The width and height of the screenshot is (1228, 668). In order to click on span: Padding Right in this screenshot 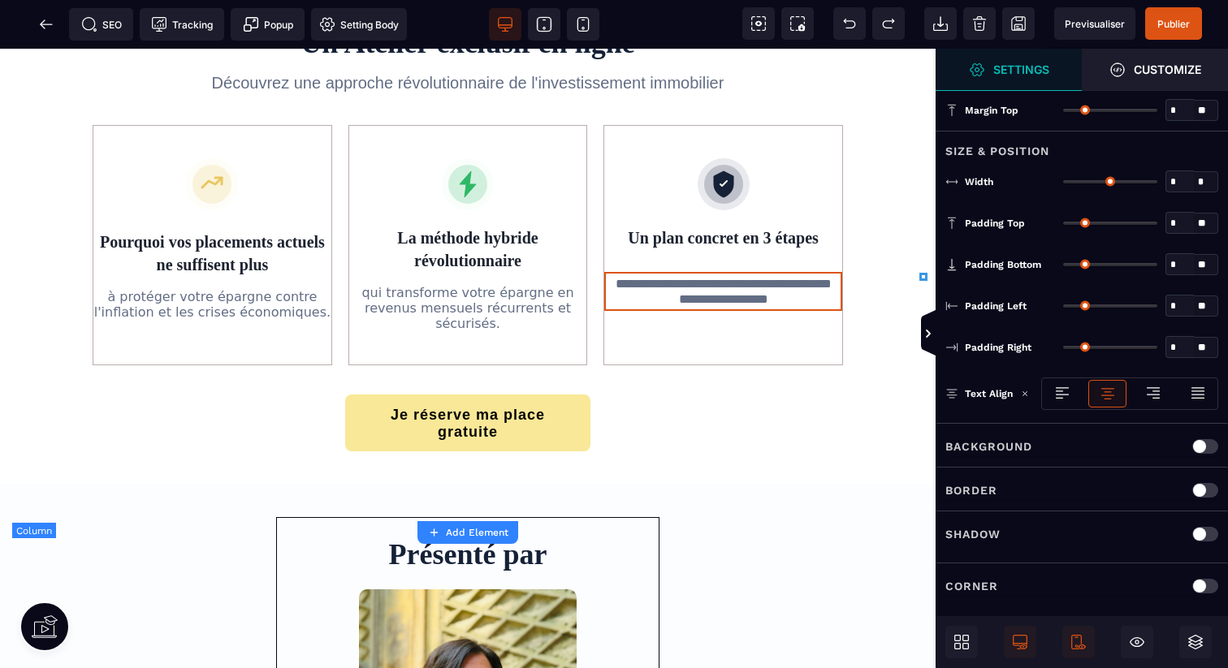, I will do `click(998, 348)`.